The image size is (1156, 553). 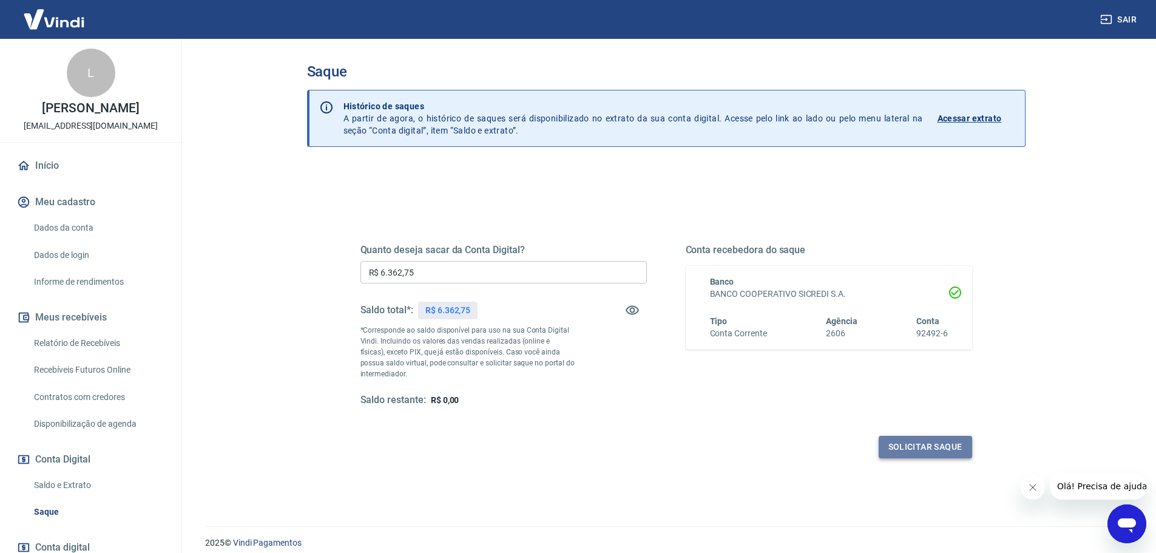 What do you see at coordinates (90, 459) in the screenshot?
I see `button: Conta Digital` at bounding box center [90, 459].